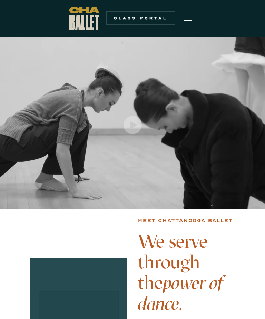 This screenshot has height=319, width=265. What do you see at coordinates (180, 292) in the screenshot?
I see `em: power of dance.` at bounding box center [180, 292].